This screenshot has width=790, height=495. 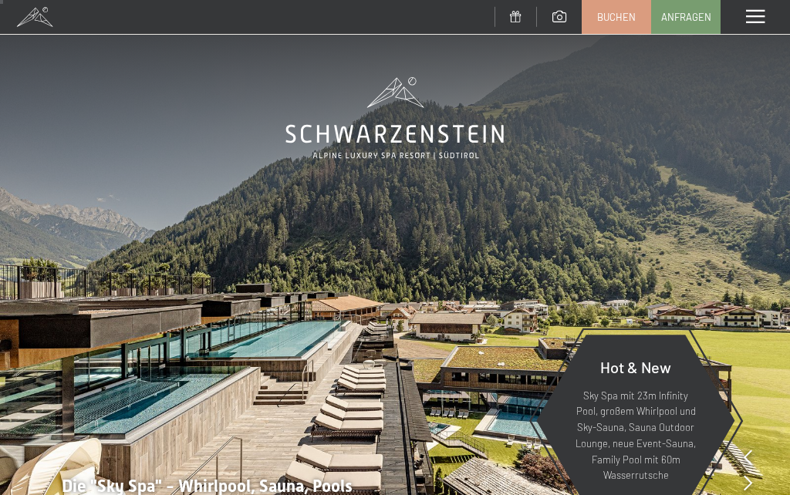 What do you see at coordinates (686, 17) in the screenshot?
I see `a: Anfragen` at bounding box center [686, 17].